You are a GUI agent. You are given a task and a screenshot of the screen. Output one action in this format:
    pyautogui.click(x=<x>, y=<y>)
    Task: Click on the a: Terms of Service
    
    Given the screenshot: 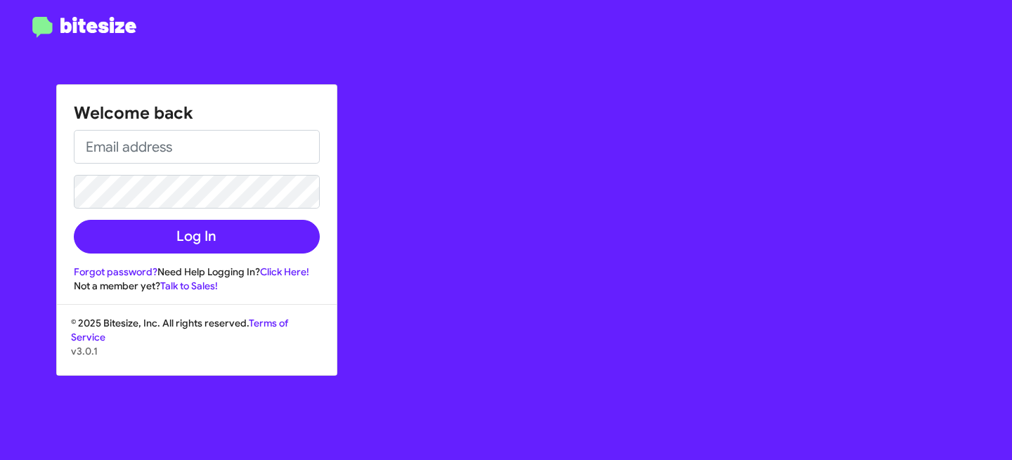 What is the action you would take?
    pyautogui.click(x=179, y=330)
    